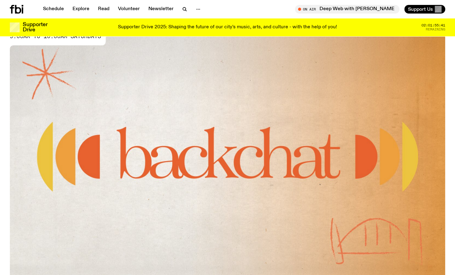  I want to click on span: 02:01:55:41, so click(433, 25).